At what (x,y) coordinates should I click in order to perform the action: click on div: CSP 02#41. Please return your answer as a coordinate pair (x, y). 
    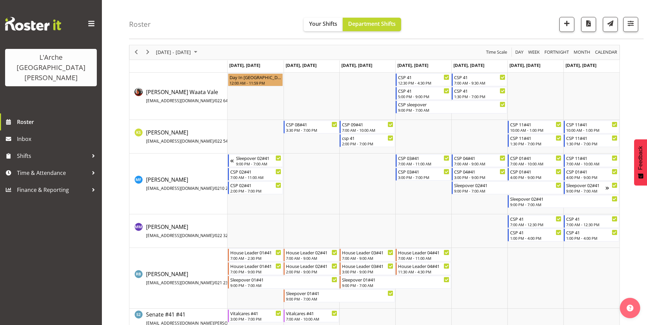
    Looking at the image, I should click on (256, 185).